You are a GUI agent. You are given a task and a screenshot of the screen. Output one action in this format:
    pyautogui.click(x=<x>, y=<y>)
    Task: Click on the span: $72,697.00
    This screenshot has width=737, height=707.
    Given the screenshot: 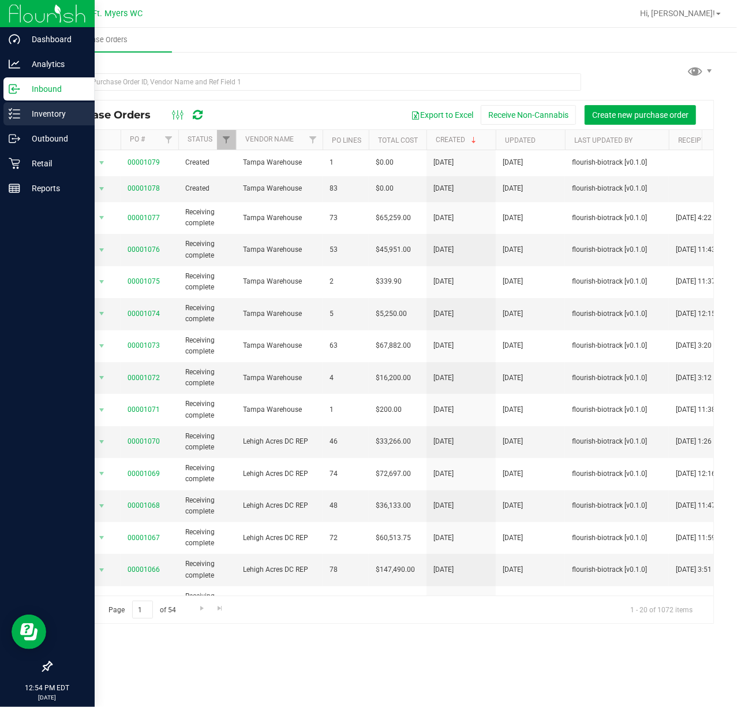 What is the action you would take?
    pyautogui.click(x=393, y=473)
    